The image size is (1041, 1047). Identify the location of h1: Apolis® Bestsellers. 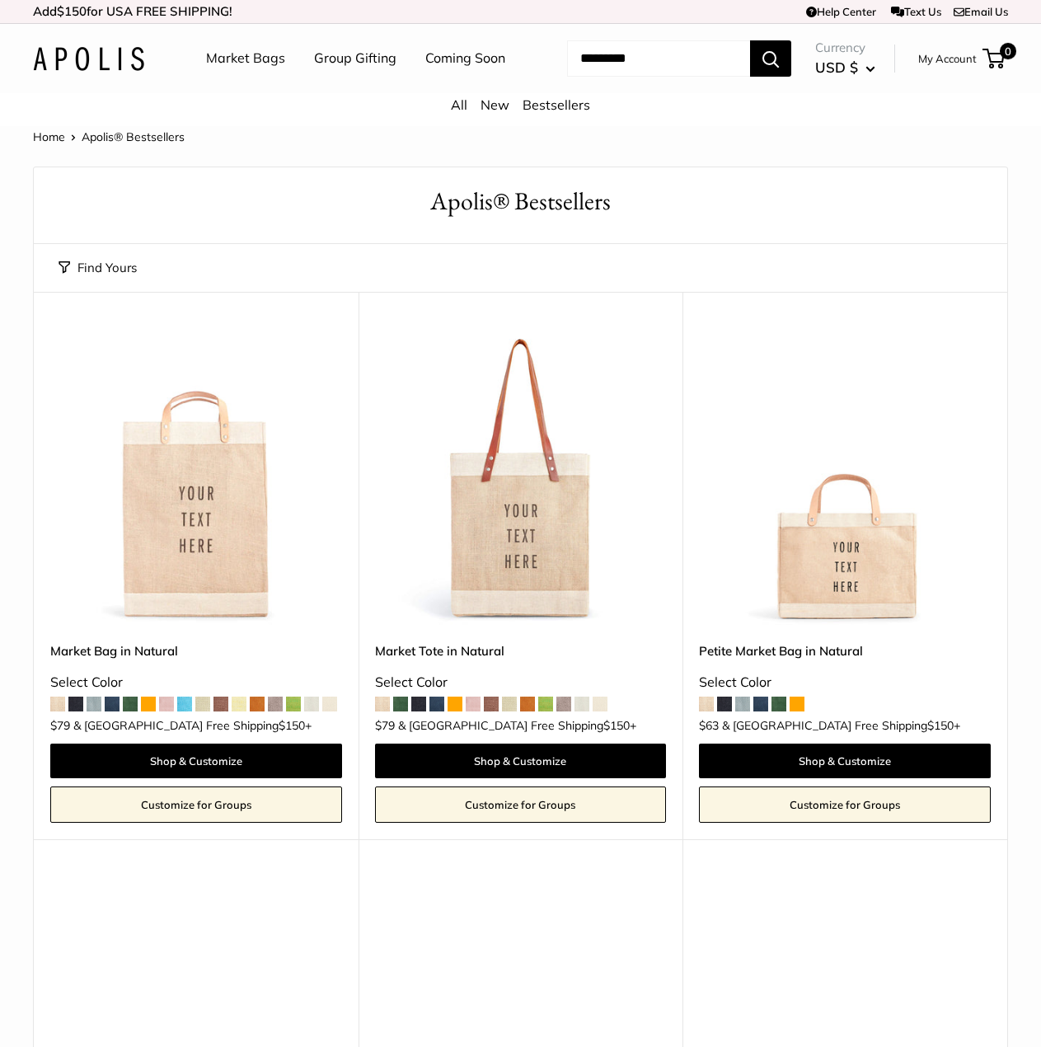
(520, 201).